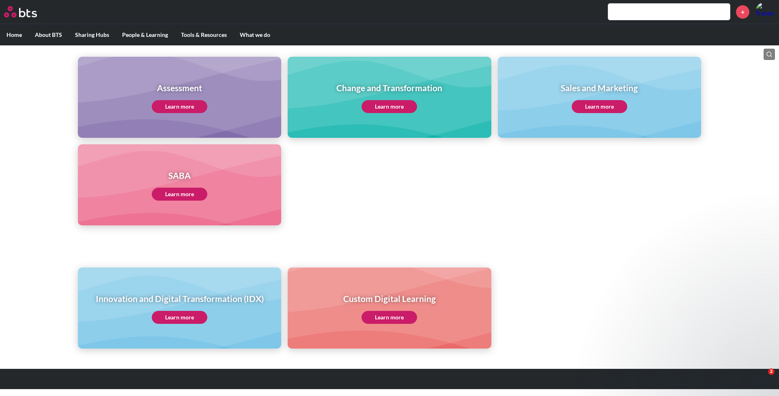  Describe the element at coordinates (765, 12) in the screenshot. I see `img: Tracey Bunyard` at that location.